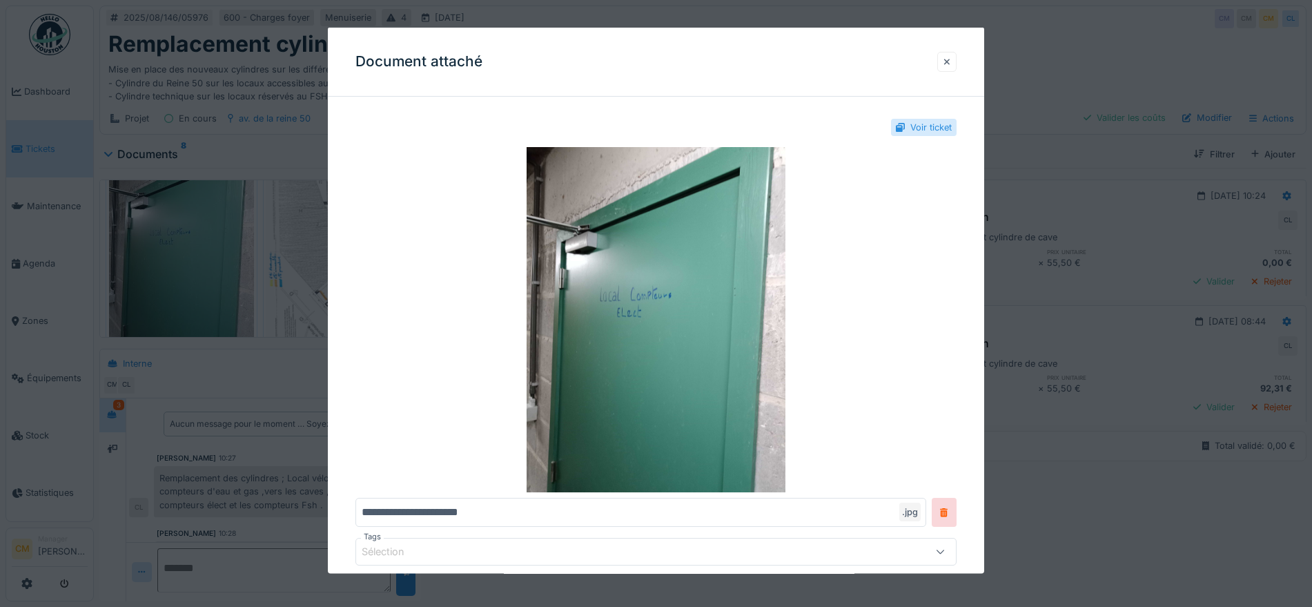 This screenshot has height=607, width=1312. Describe the element at coordinates (656, 320) in the screenshot. I see `img: e3eb3533-8d7b-4761-9d65-b8153375a410-IMG_20250811_101253_282.jpg` at that location.